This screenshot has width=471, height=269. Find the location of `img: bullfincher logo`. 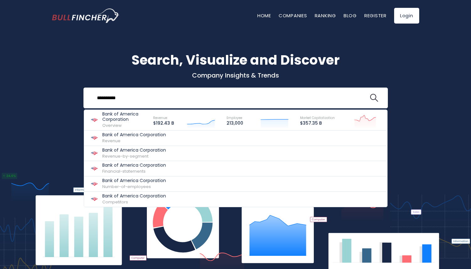

img: bullfincher logo is located at coordinates (86, 16).